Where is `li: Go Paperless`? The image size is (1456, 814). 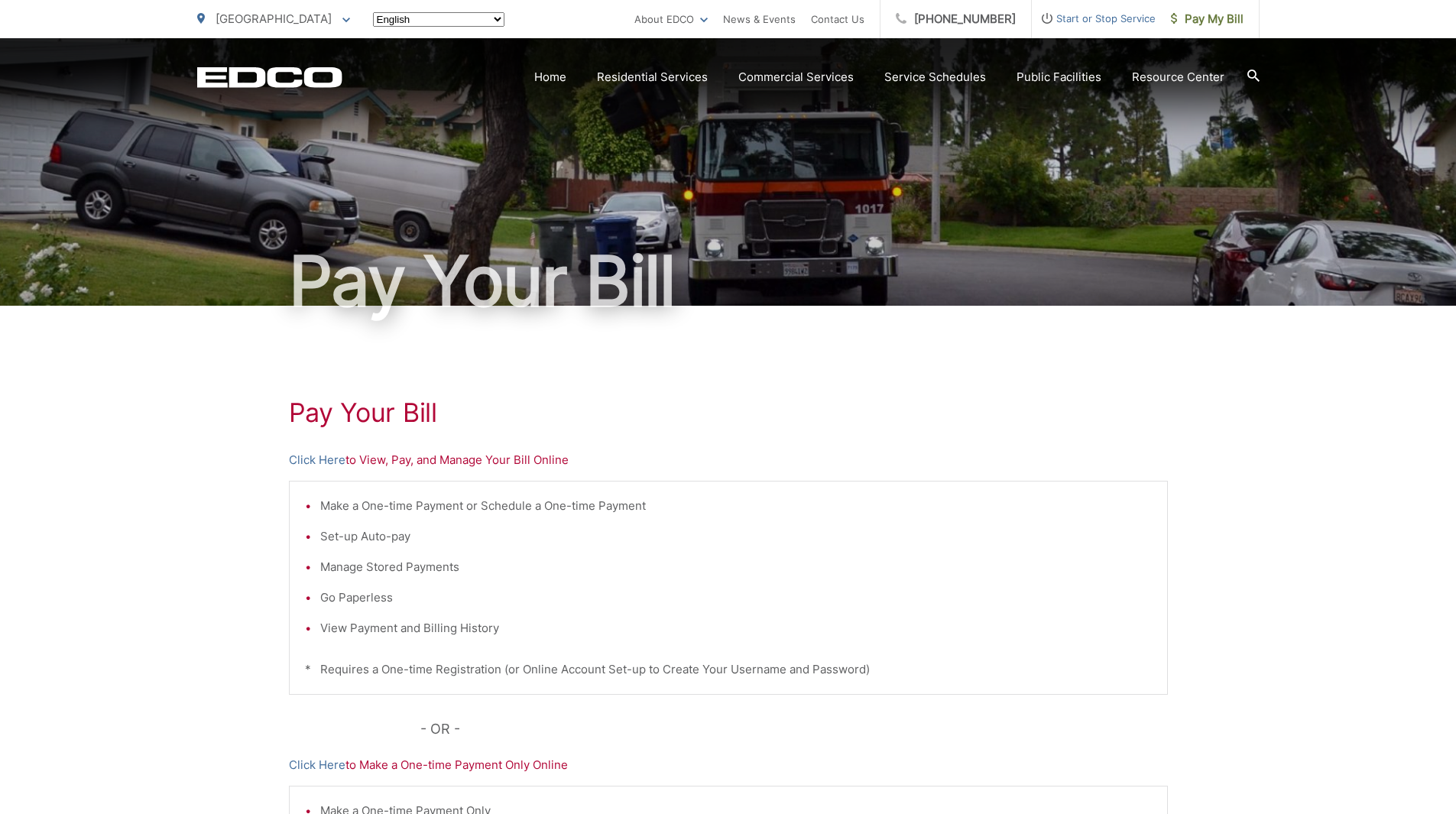
li: Go Paperless is located at coordinates (736, 597).